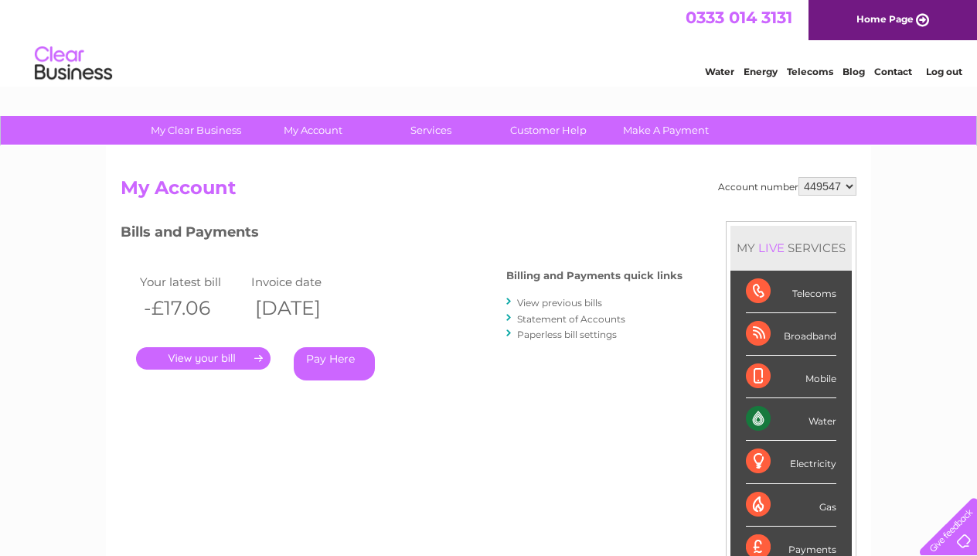 This screenshot has height=556, width=977. What do you see at coordinates (791, 247) in the screenshot?
I see `div: MY SERVICES` at bounding box center [791, 247].